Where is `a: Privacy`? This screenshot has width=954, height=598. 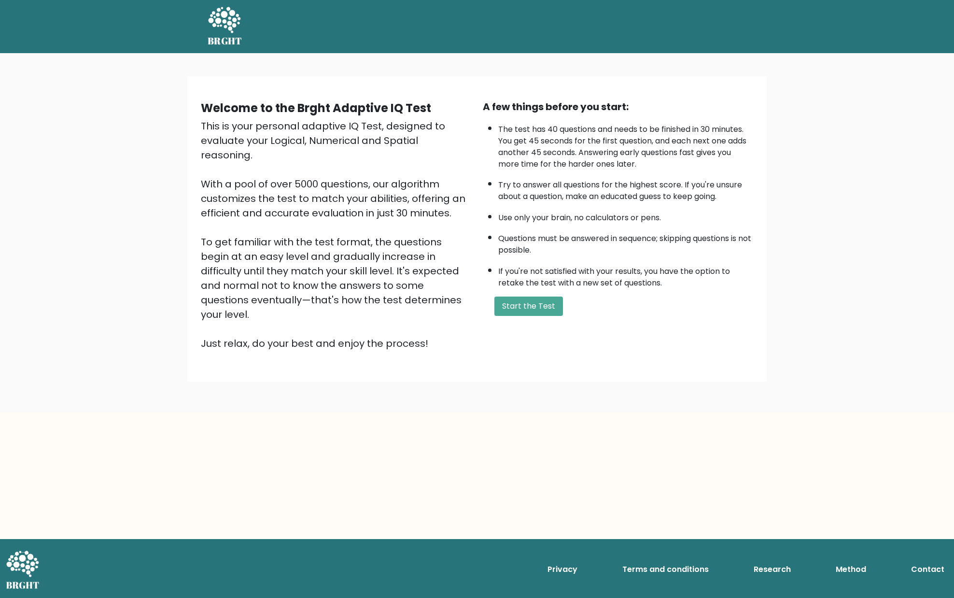
a: Privacy is located at coordinates (562, 569).